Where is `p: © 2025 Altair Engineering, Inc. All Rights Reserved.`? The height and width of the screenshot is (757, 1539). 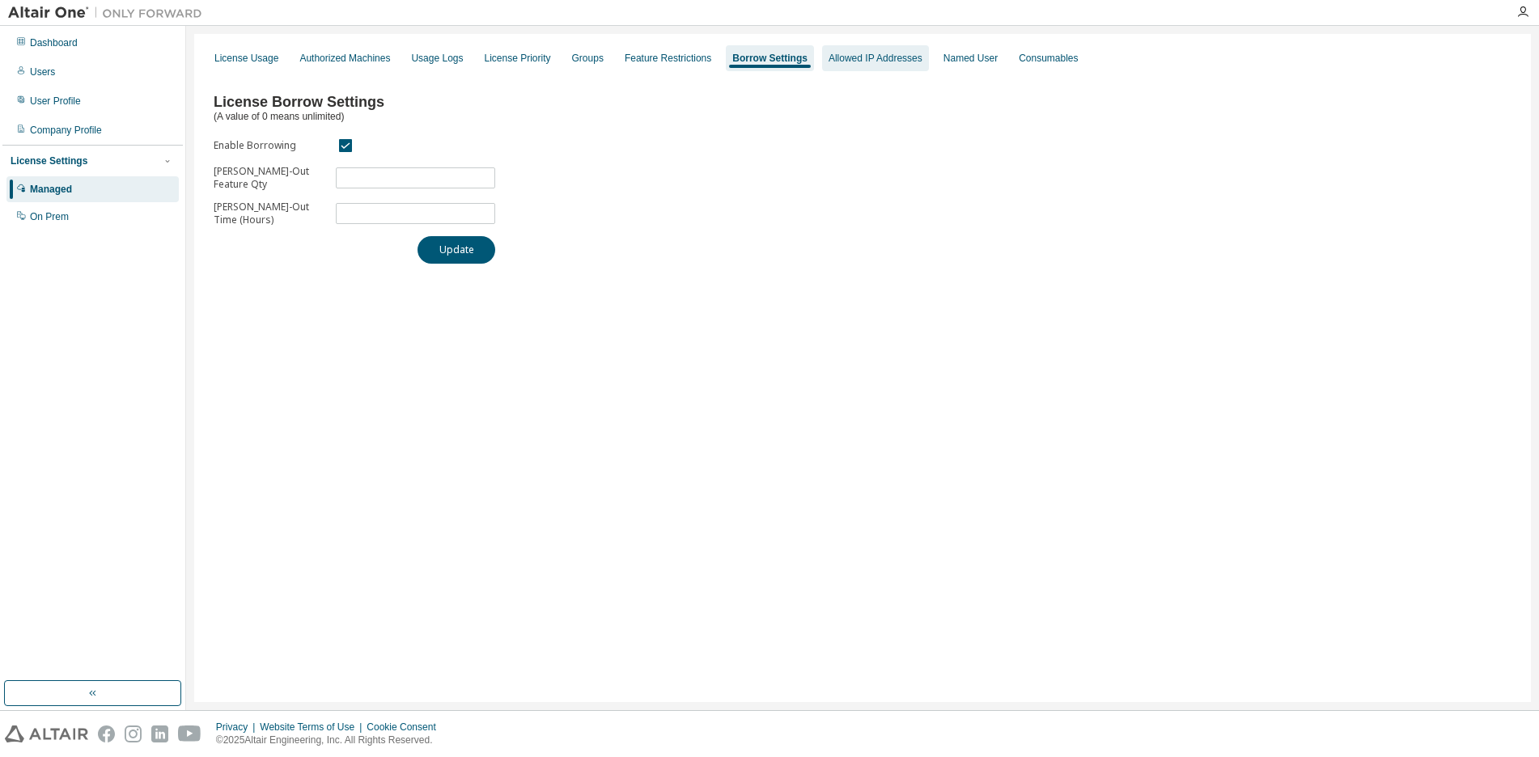 p: © 2025 Altair Engineering, Inc. All Rights Reserved. is located at coordinates (331, 740).